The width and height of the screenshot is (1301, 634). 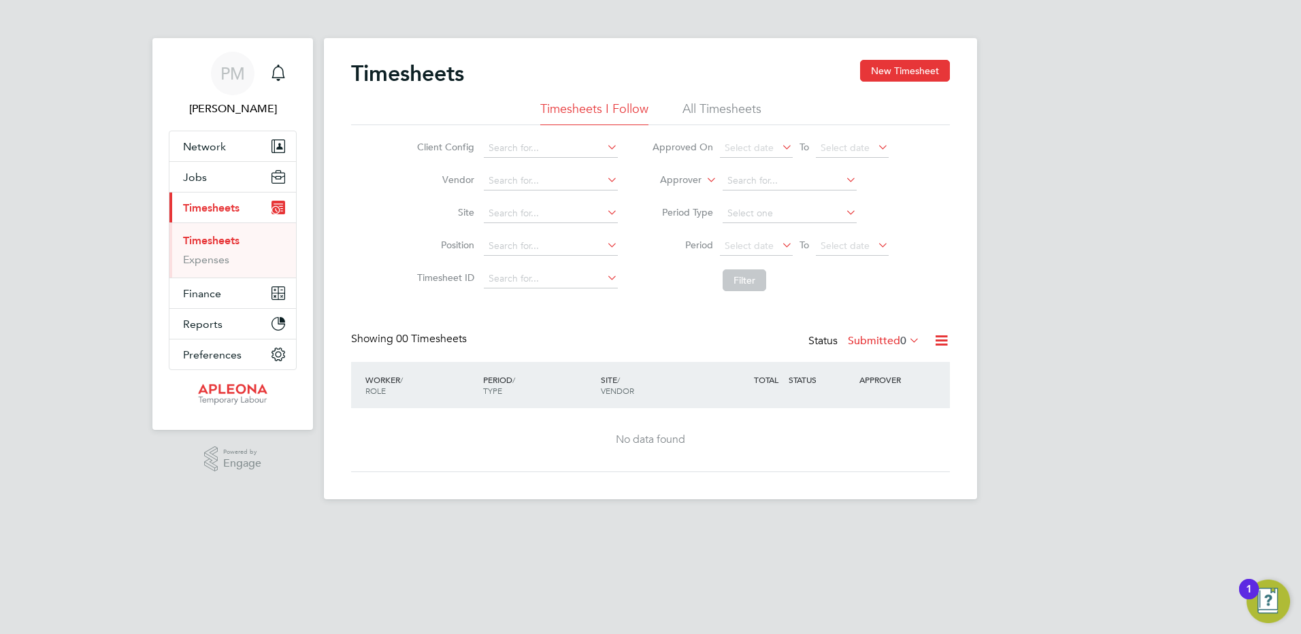 What do you see at coordinates (233, 395) in the screenshot?
I see `img: apleona-logo-retina.png` at bounding box center [233, 395].